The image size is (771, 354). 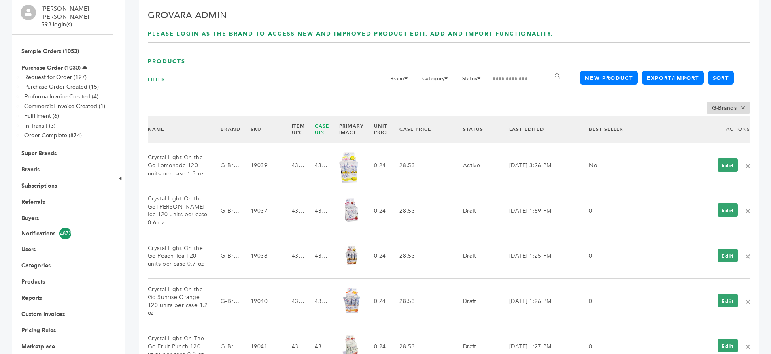 What do you see at coordinates (351, 300) in the screenshot?
I see `img: Crystal Light On the Go Sunrise Orange 120 units per case 1.2 oz` at bounding box center [351, 300].